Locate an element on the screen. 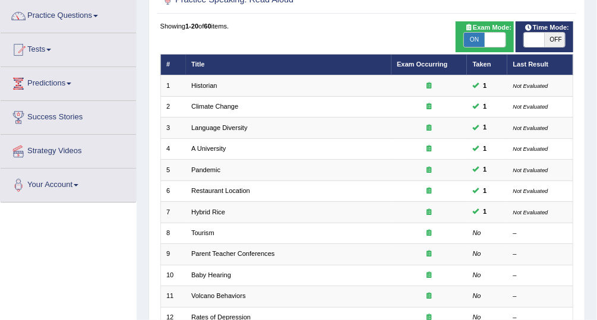  td: 6 is located at coordinates (173, 191).